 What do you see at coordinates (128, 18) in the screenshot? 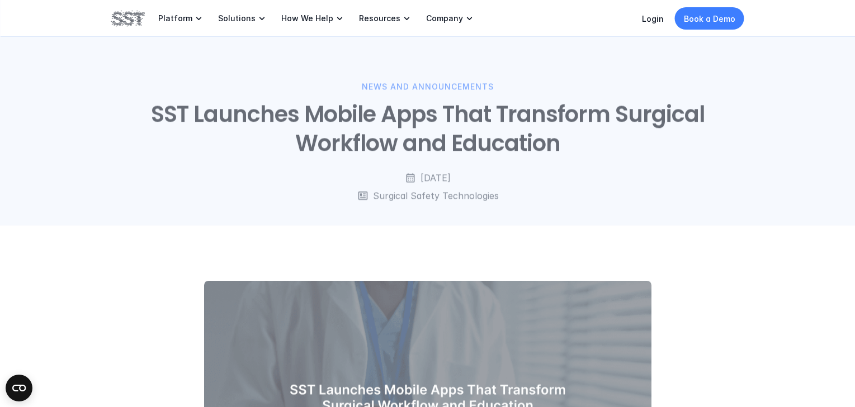
I see `a: SST logo` at bounding box center [128, 18].